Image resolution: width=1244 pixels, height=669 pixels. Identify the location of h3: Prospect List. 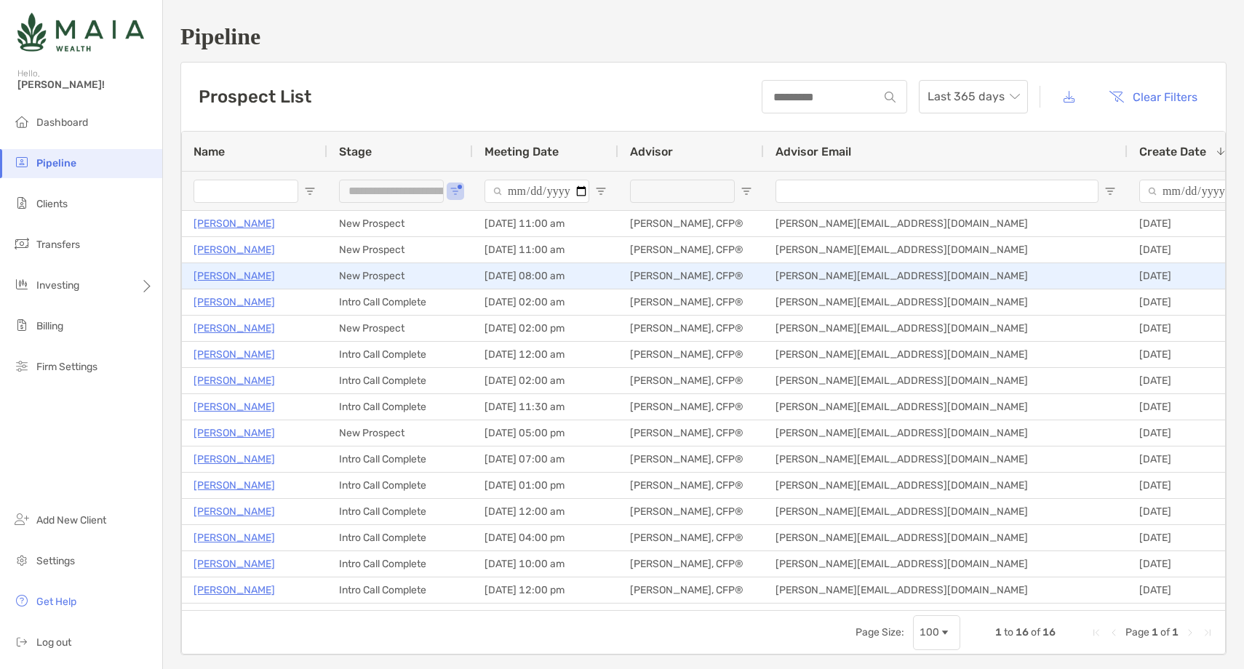
(255, 97).